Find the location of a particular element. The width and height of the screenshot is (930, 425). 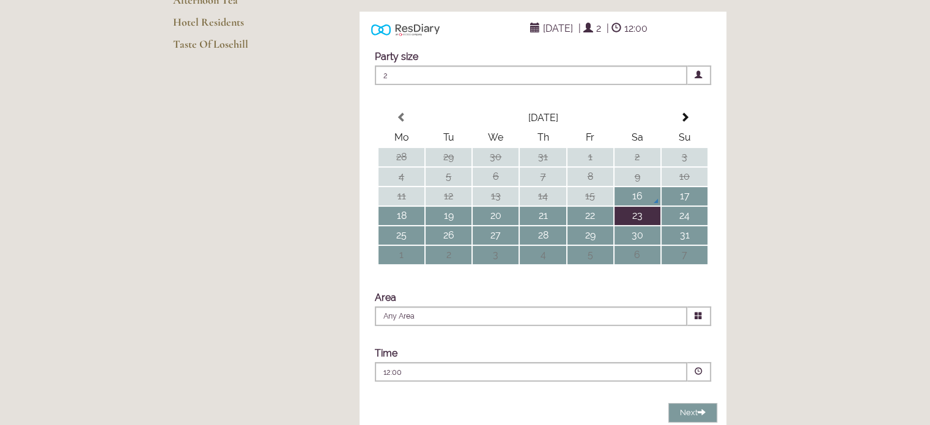

img: Powered by ResDiary is located at coordinates (406, 29).